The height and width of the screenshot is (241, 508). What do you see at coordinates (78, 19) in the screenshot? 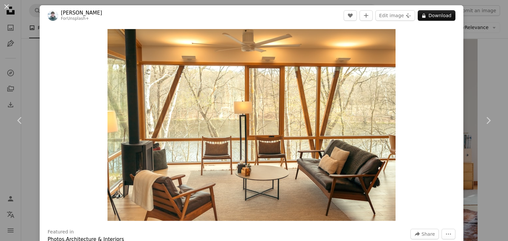
I see `a: Unsplash+` at bounding box center [78, 19].